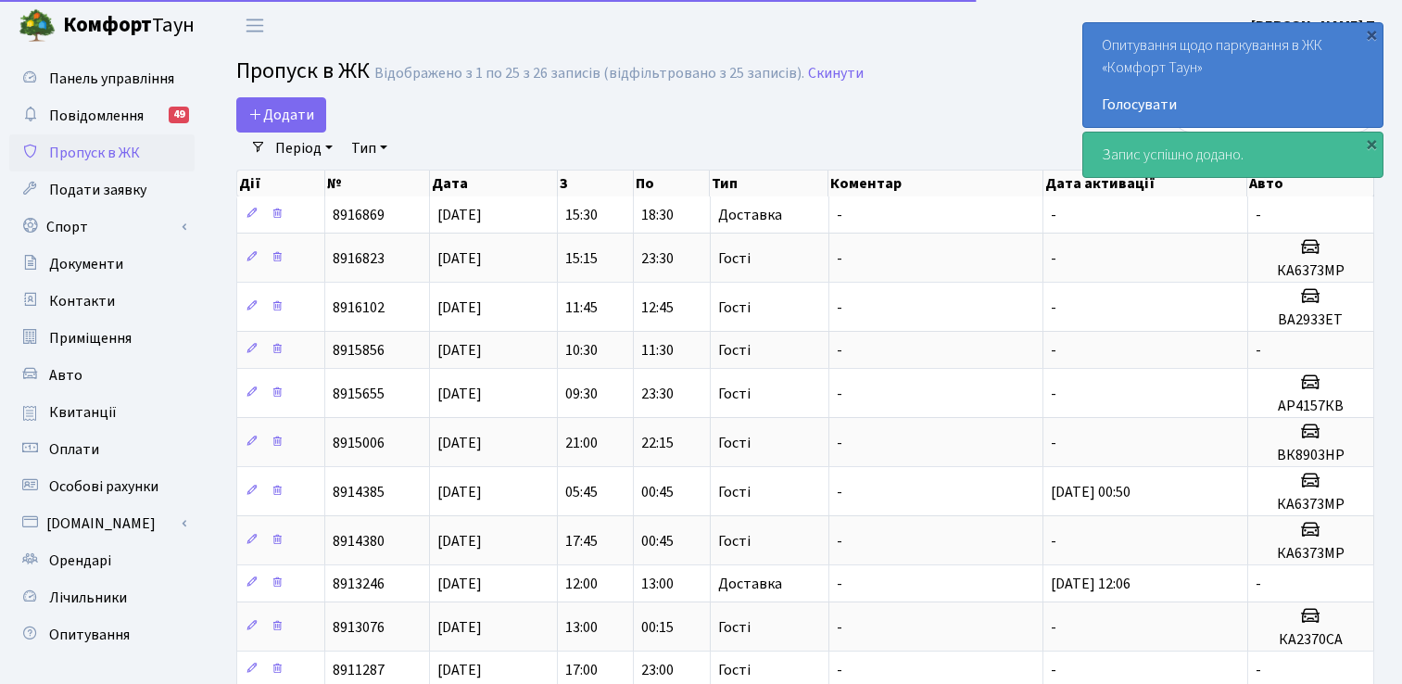  I want to click on span: 11:30, so click(657, 350).